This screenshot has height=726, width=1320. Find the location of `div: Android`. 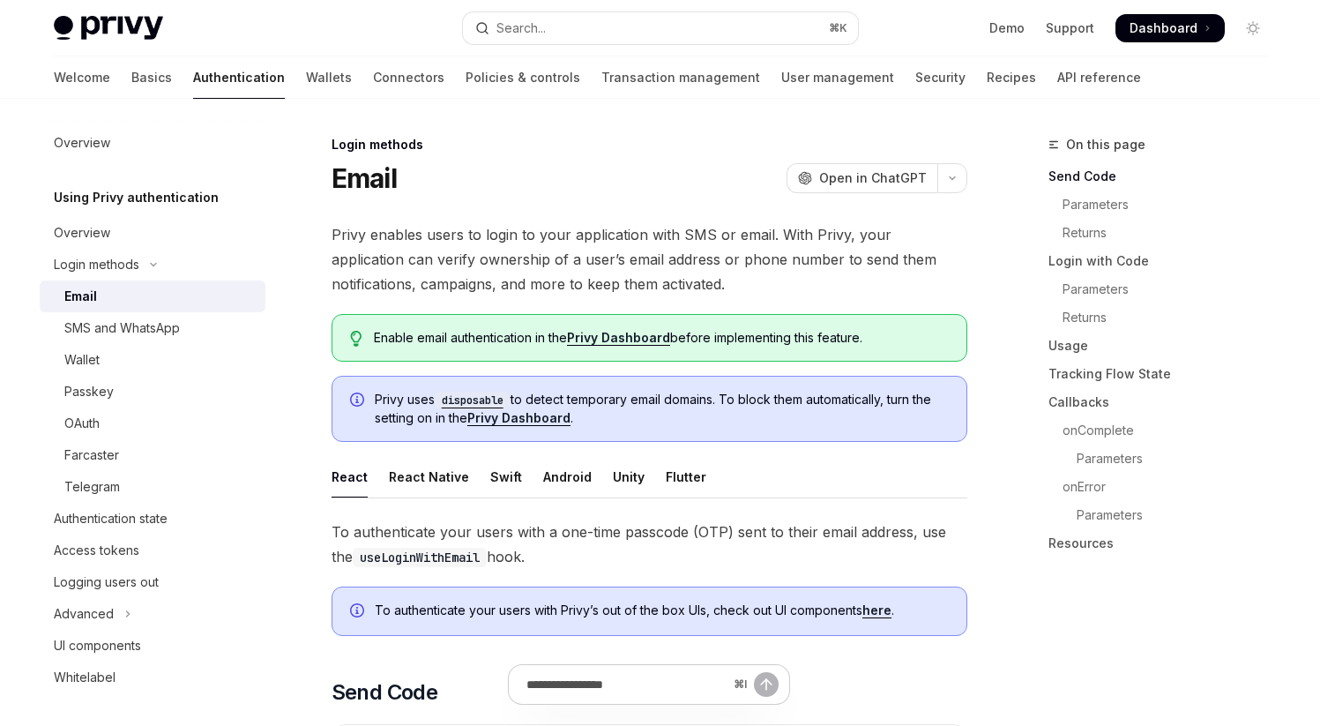

div: Android is located at coordinates (567, 476).